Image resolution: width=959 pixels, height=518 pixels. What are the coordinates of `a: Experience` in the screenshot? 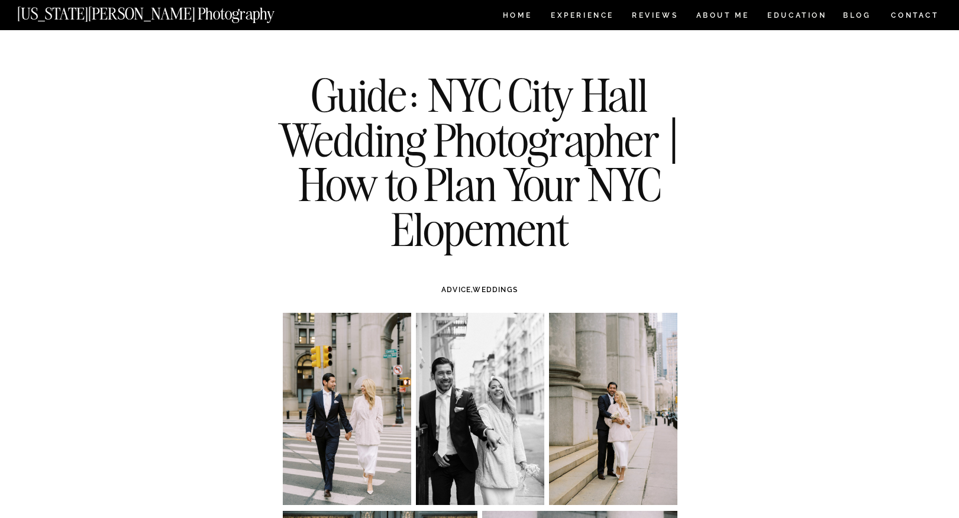 It's located at (581, 17).